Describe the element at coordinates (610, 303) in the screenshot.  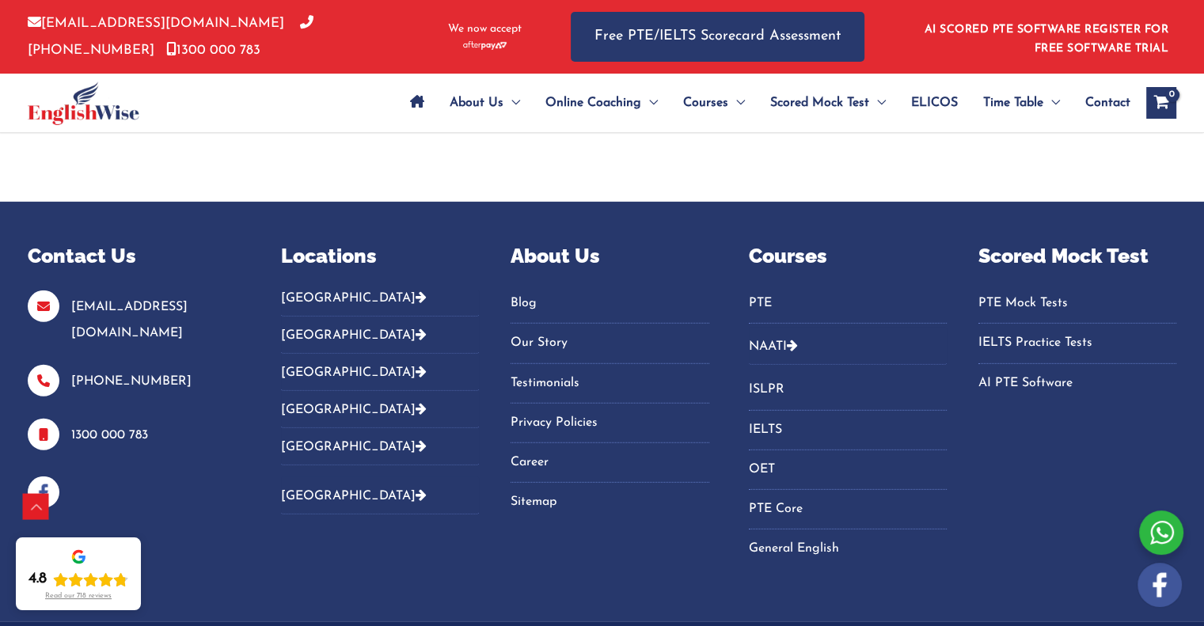
I see `a: Blog` at that location.